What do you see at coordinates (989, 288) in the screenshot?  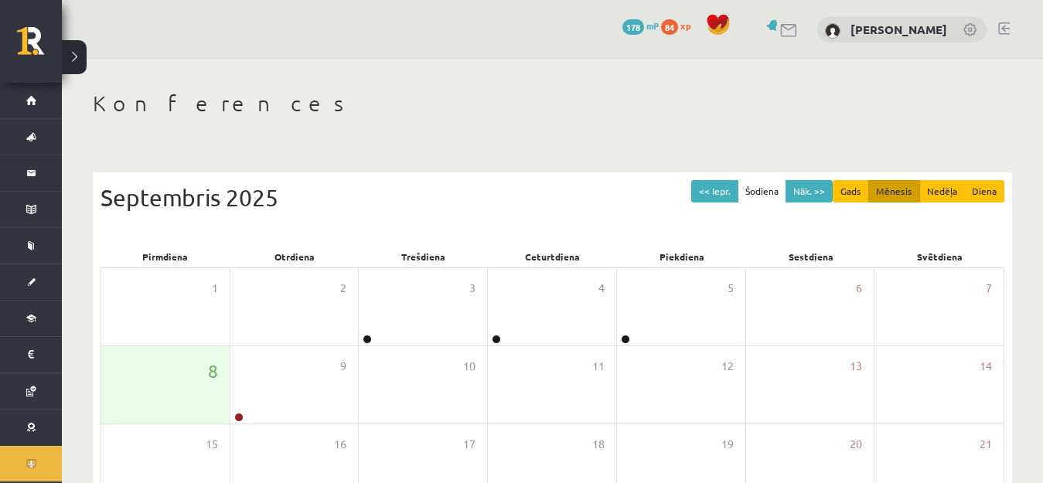 I see `span: 7` at bounding box center [989, 288].